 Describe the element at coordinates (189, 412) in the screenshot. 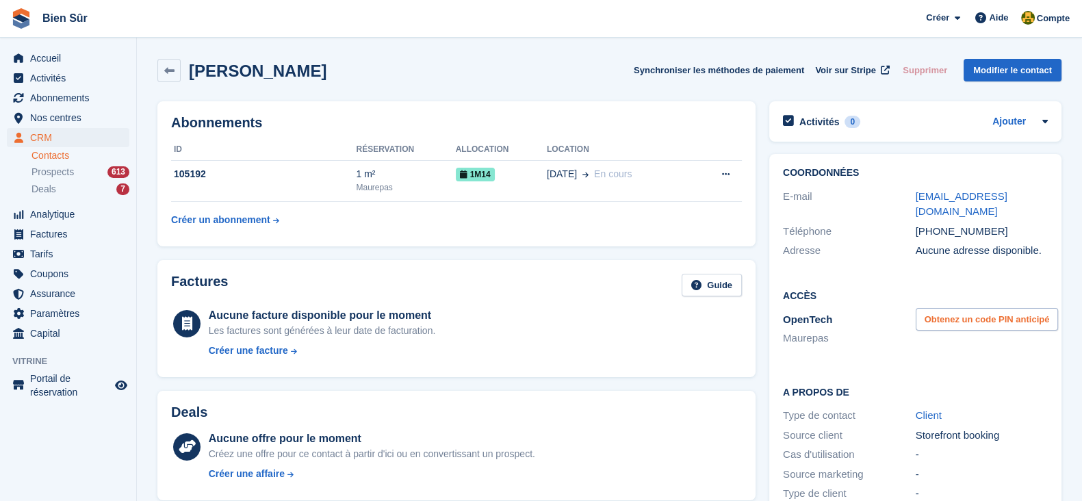

I see `h2: Deals` at that location.